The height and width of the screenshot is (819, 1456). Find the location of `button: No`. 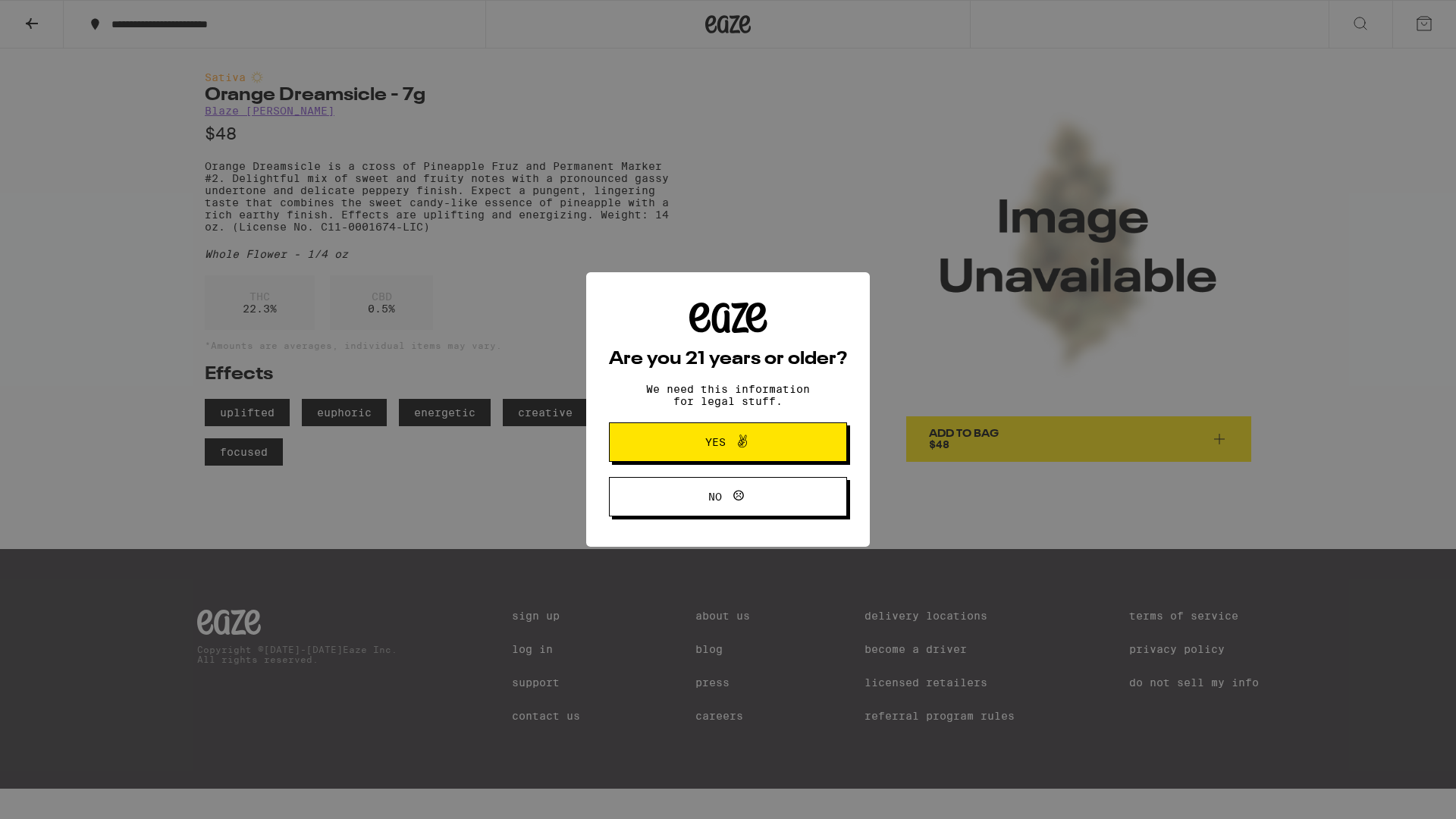

button: No is located at coordinates (728, 497).